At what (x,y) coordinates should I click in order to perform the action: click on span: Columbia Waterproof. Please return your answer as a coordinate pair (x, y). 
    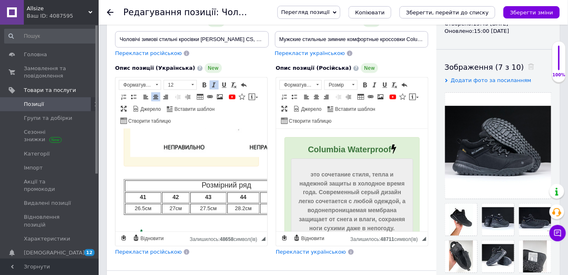
    Looking at the image, I should click on (73, 21).